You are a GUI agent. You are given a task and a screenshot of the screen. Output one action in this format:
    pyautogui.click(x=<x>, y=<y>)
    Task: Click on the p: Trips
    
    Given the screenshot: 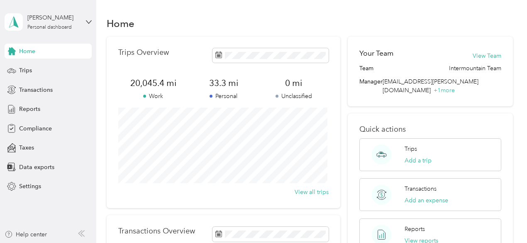 What is the action you would take?
    pyautogui.click(x=411, y=149)
    